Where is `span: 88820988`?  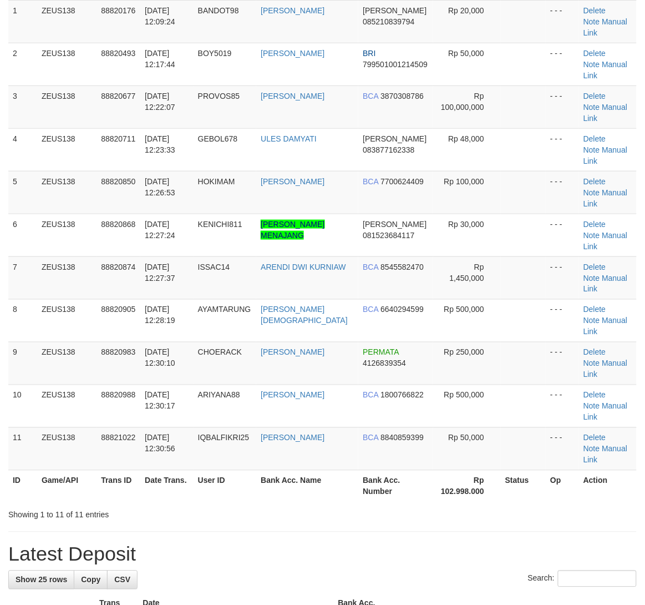
span: 88820988 is located at coordinates (118, 395).